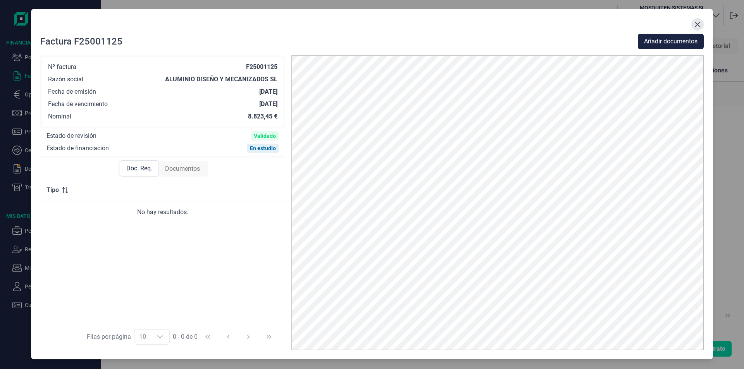 The height and width of the screenshot is (369, 744). What do you see at coordinates (163, 212) in the screenshot?
I see `div: No hay resultados.` at bounding box center [163, 212].